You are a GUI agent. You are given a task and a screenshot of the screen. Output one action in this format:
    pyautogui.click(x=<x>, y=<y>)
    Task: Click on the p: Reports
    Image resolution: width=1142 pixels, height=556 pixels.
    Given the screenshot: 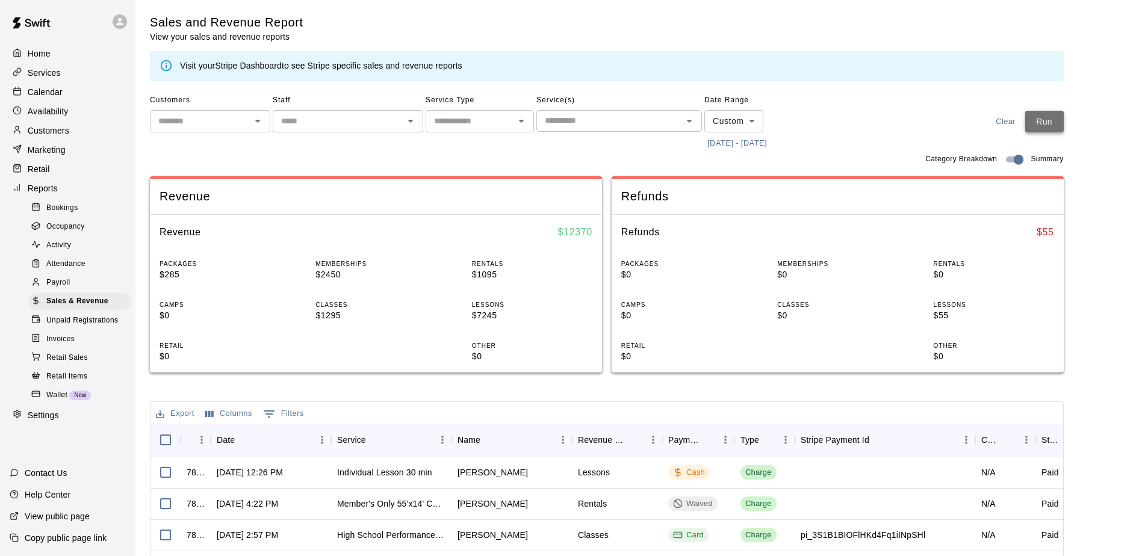 What is the action you would take?
    pyautogui.click(x=43, y=188)
    